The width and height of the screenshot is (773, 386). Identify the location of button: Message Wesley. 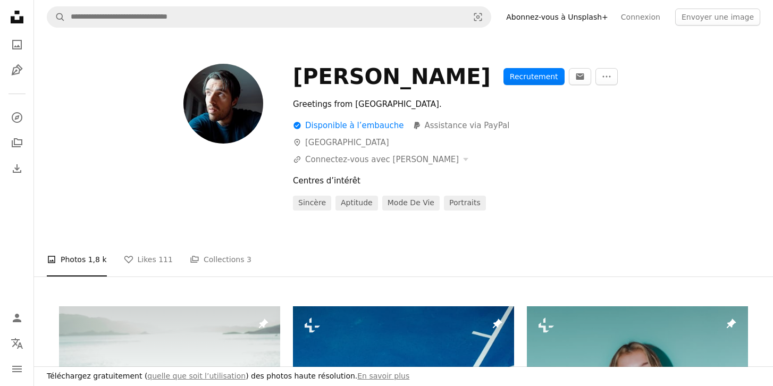
(580, 77).